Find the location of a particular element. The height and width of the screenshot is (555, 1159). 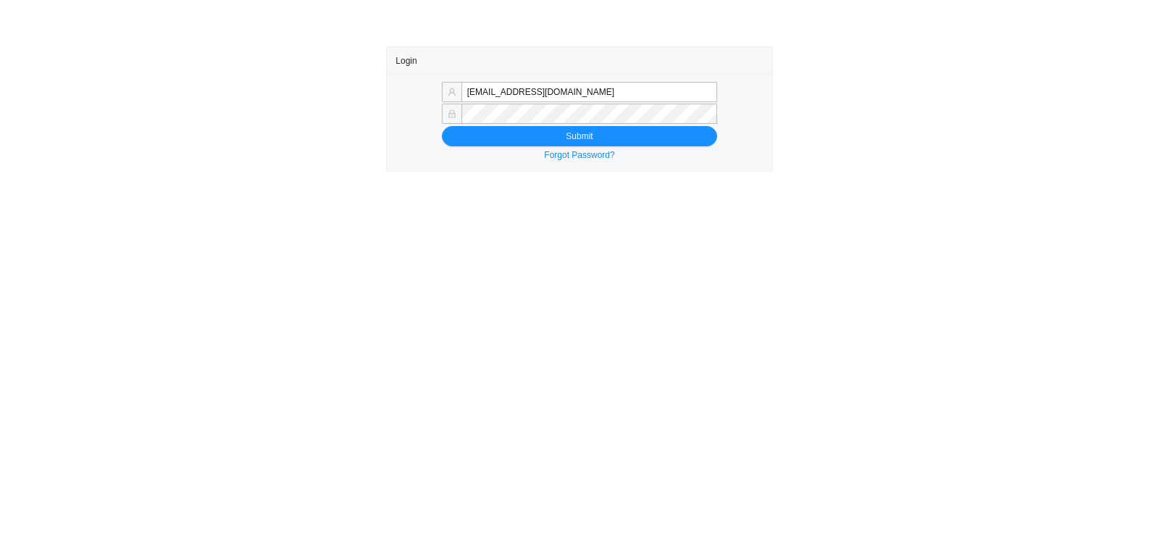

span: Submit is located at coordinates (579, 136).